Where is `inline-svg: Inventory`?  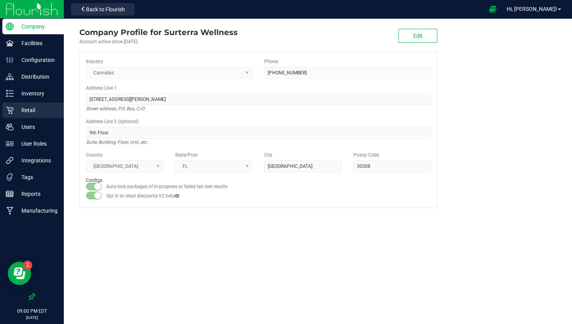
inline-svg: Inventory is located at coordinates (10, 93).